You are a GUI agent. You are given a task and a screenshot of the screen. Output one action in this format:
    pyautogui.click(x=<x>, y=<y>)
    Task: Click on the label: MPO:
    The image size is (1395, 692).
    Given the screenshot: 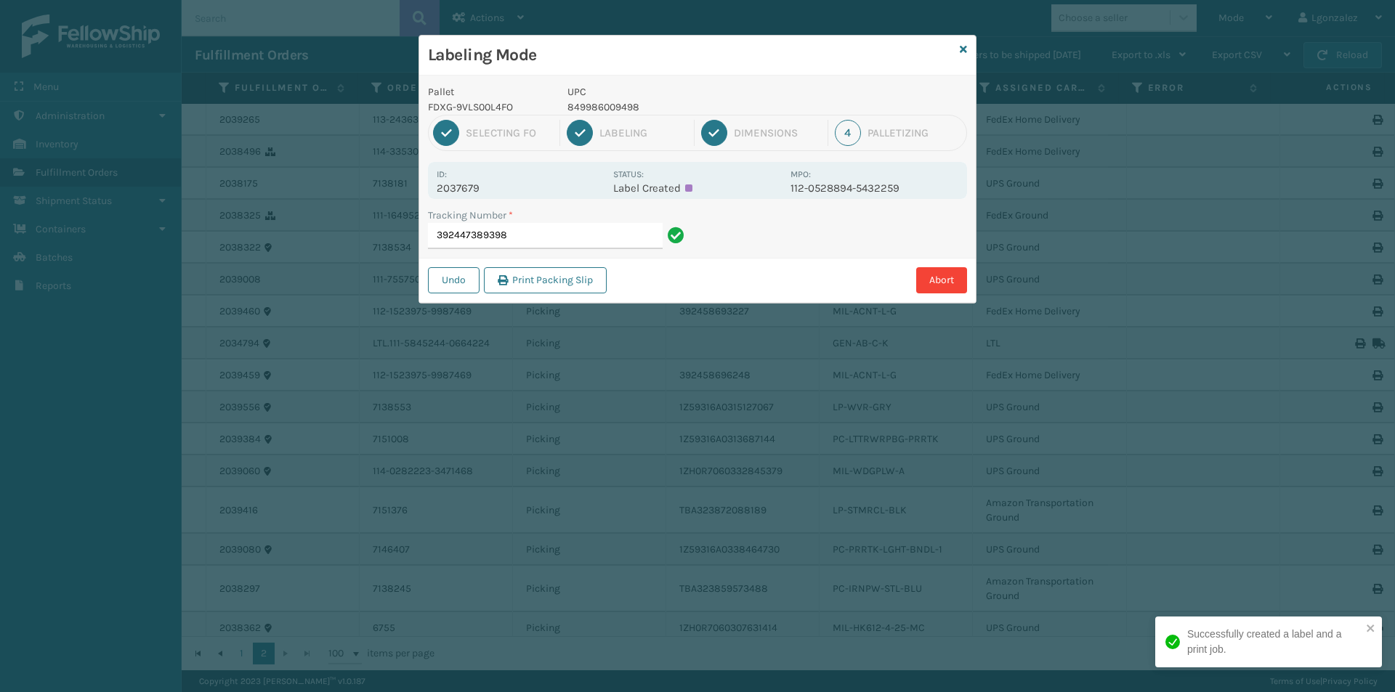 What is the action you would take?
    pyautogui.click(x=801, y=174)
    